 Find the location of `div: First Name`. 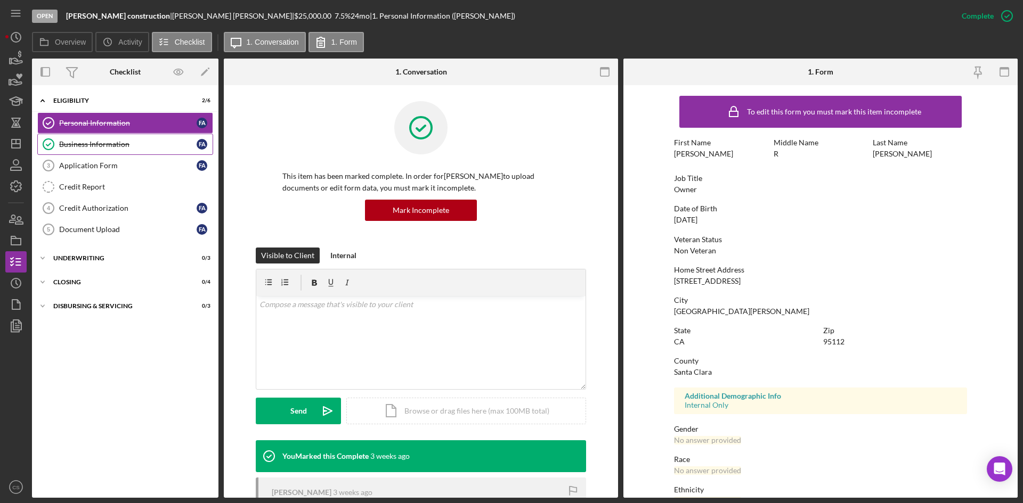

div: First Name is located at coordinates (721, 143).